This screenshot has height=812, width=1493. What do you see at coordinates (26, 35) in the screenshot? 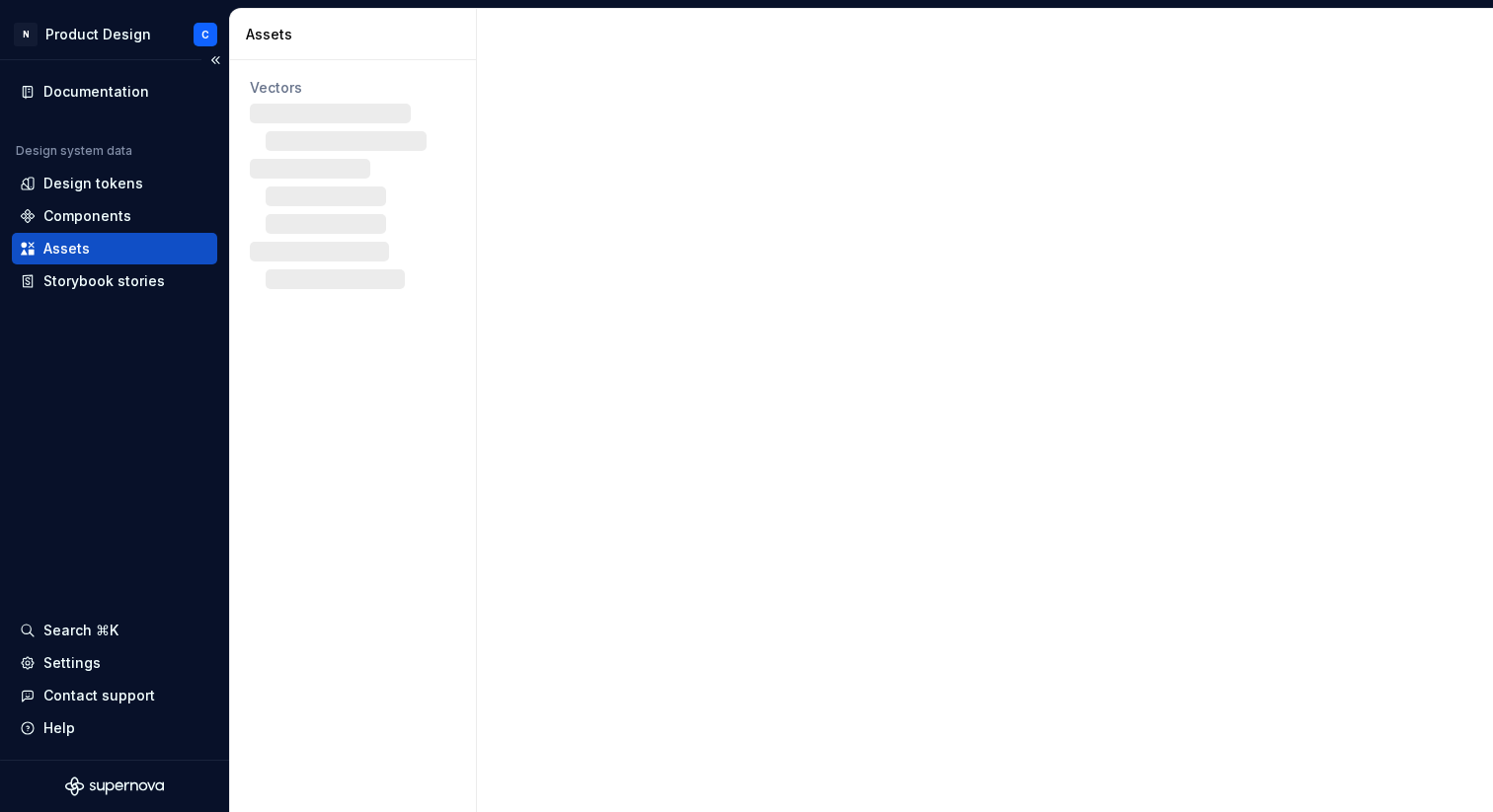
I see `div: N` at bounding box center [26, 35].